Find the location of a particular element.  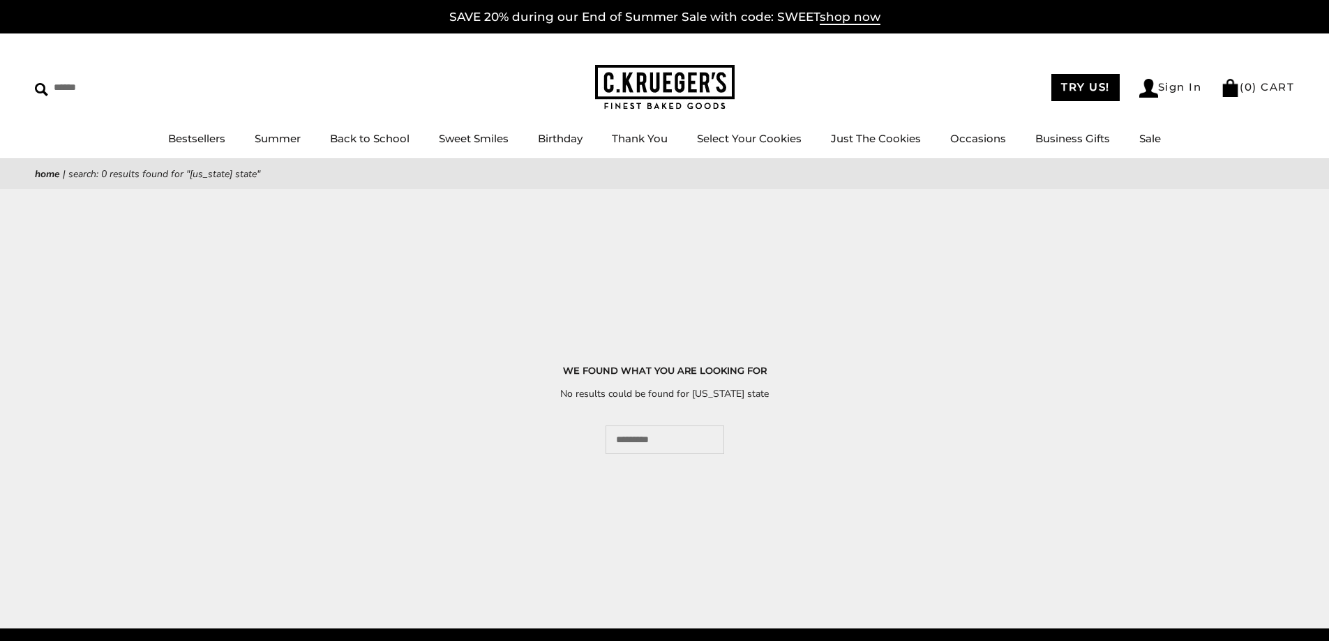

input: Search... is located at coordinates (665, 439).